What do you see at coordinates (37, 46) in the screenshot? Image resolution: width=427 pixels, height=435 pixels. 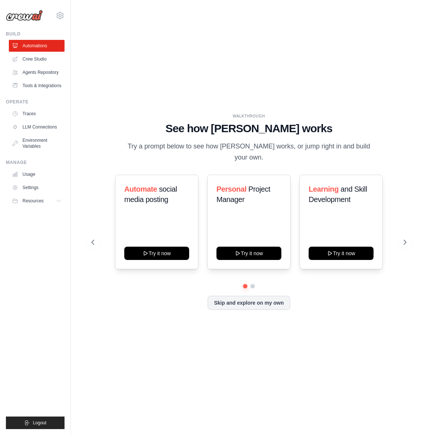 I see `a: Automations` at bounding box center [37, 46].